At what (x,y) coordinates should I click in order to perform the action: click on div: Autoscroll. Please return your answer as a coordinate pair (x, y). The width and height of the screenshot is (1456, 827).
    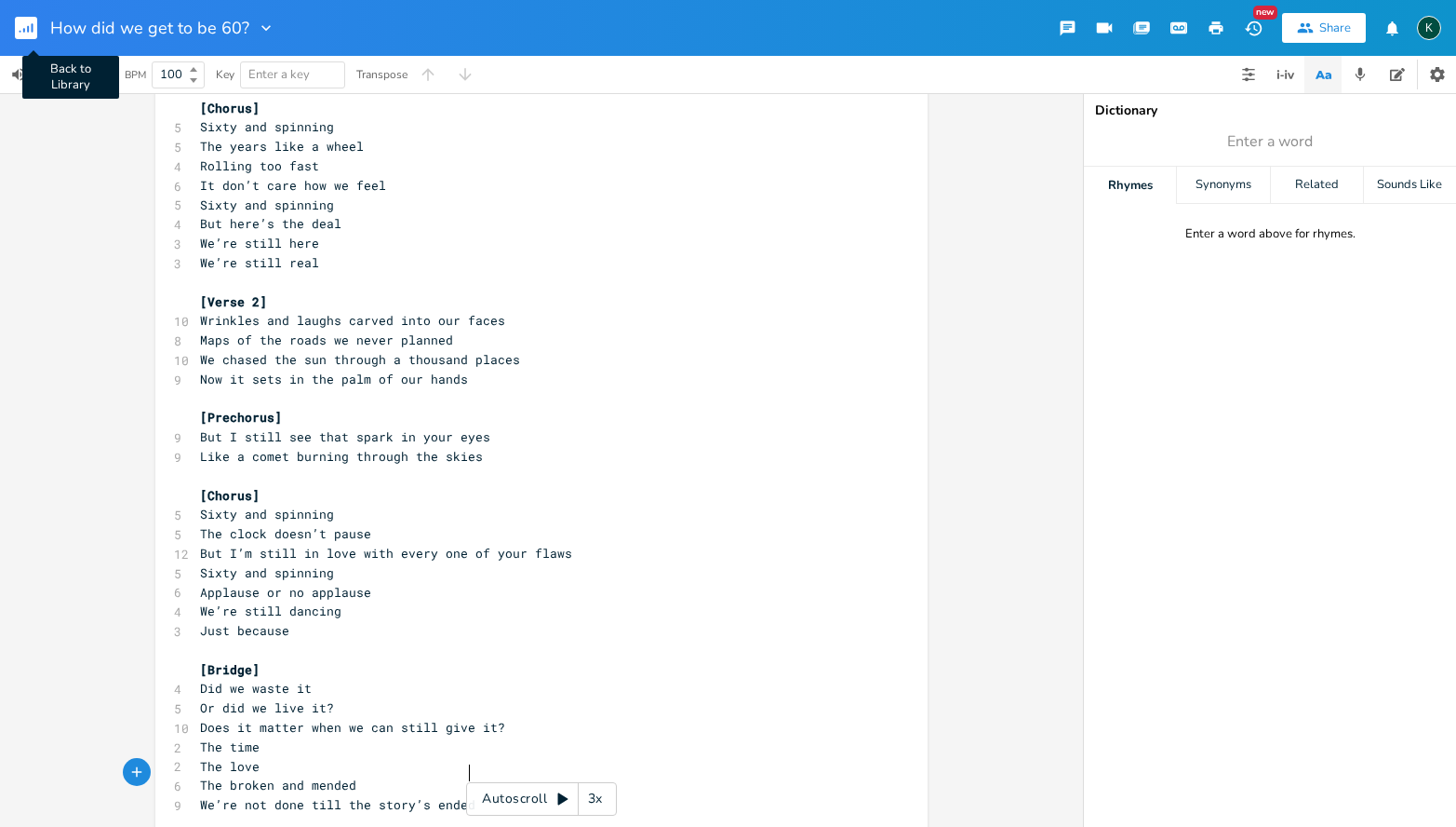
    Looking at the image, I should click on (542, 799).